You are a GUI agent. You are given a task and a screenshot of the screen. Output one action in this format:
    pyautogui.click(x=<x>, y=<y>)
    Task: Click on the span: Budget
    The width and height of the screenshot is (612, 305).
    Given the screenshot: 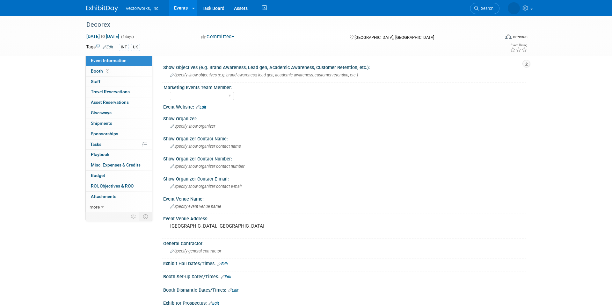 What is the action you would take?
    pyautogui.click(x=98, y=176)
    